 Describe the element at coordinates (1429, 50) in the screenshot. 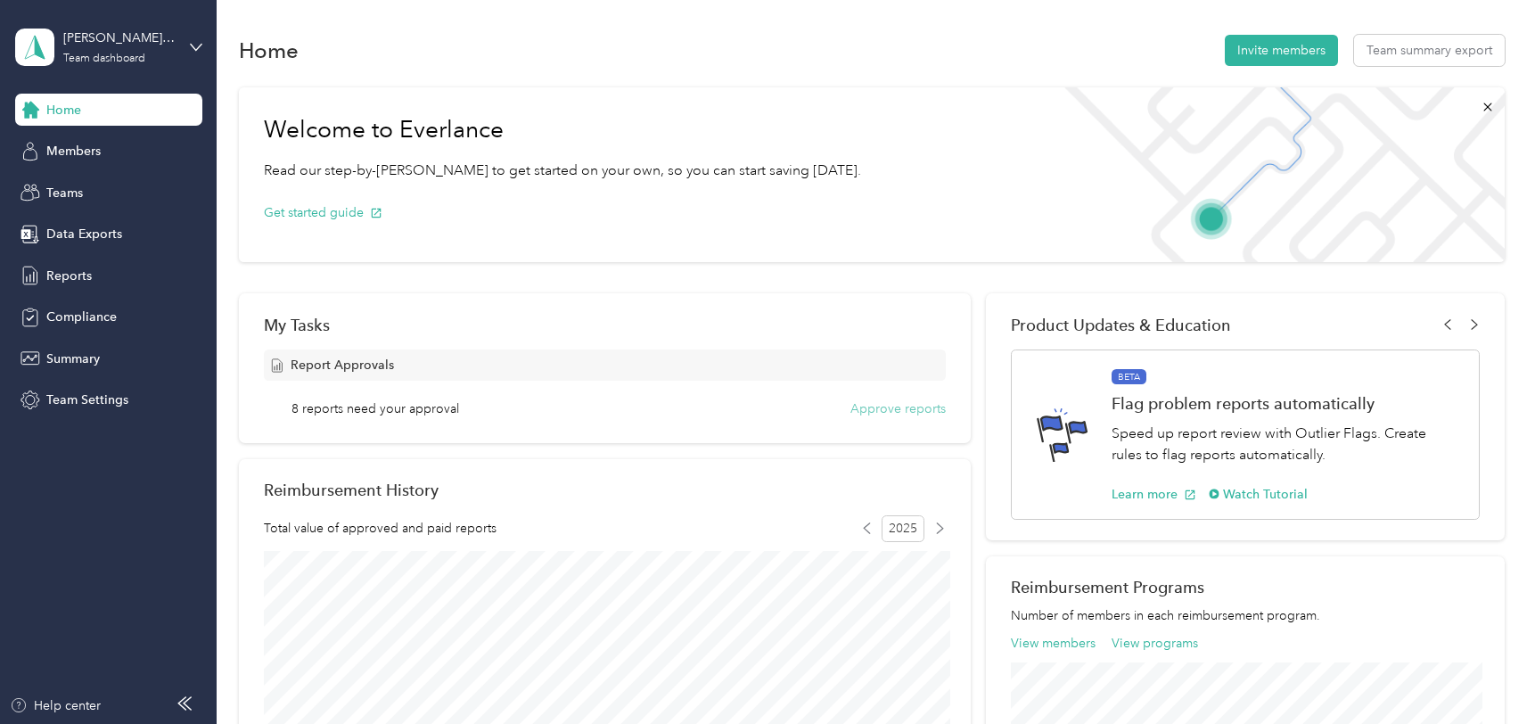

I see `button: Team summary export` at that location.